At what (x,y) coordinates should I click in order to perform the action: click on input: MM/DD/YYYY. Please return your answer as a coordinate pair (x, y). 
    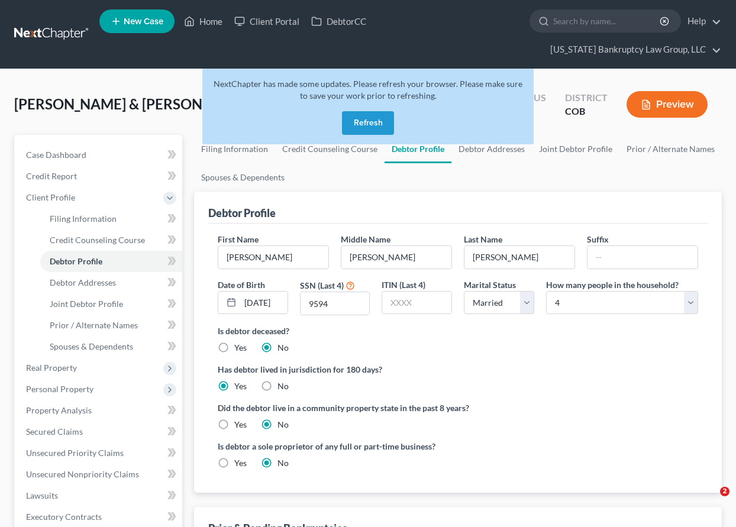
    Looking at the image, I should click on (264, 303).